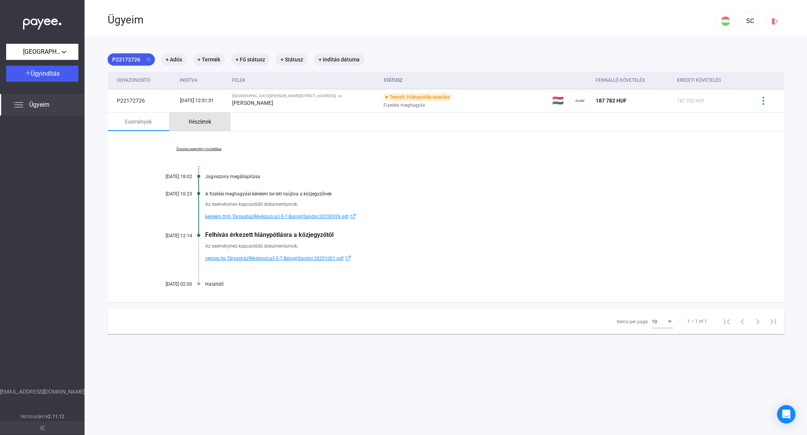  I want to click on img: HU, so click(725, 21).